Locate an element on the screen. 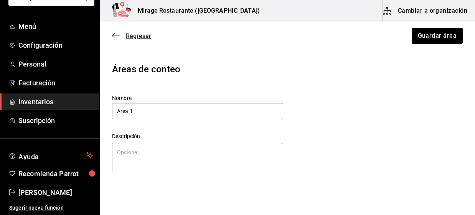 This screenshot has width=475, height=215. div: Áreas de conteo is located at coordinates (288, 69).